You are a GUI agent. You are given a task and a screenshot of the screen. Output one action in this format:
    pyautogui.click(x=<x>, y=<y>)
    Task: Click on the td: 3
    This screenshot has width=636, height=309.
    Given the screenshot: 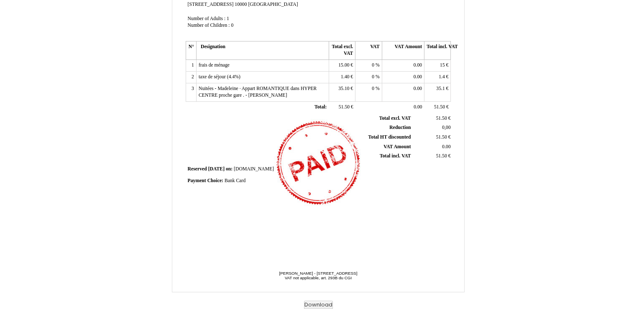 What is the action you would take?
    pyautogui.click(x=191, y=92)
    